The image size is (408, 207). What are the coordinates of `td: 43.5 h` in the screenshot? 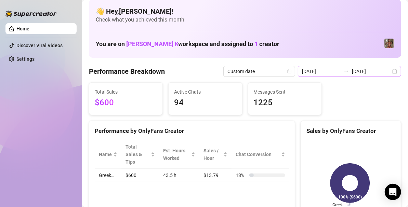 It's located at (179, 175).